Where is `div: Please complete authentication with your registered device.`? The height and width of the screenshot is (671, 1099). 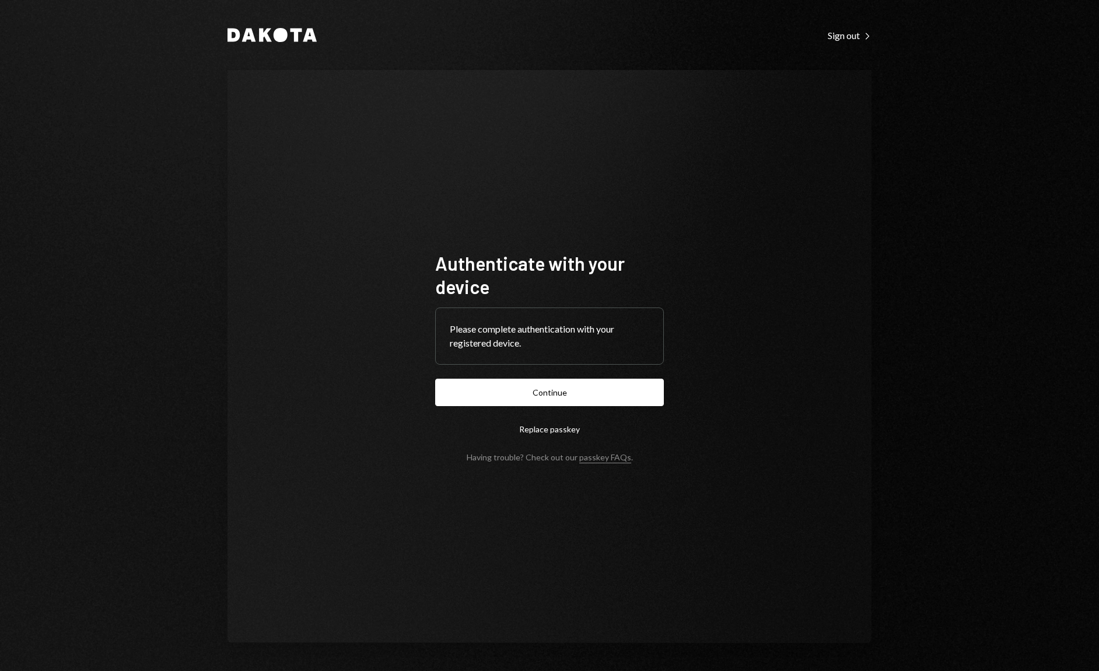 div: Please complete authentication with your registered device. is located at coordinates (550, 336).